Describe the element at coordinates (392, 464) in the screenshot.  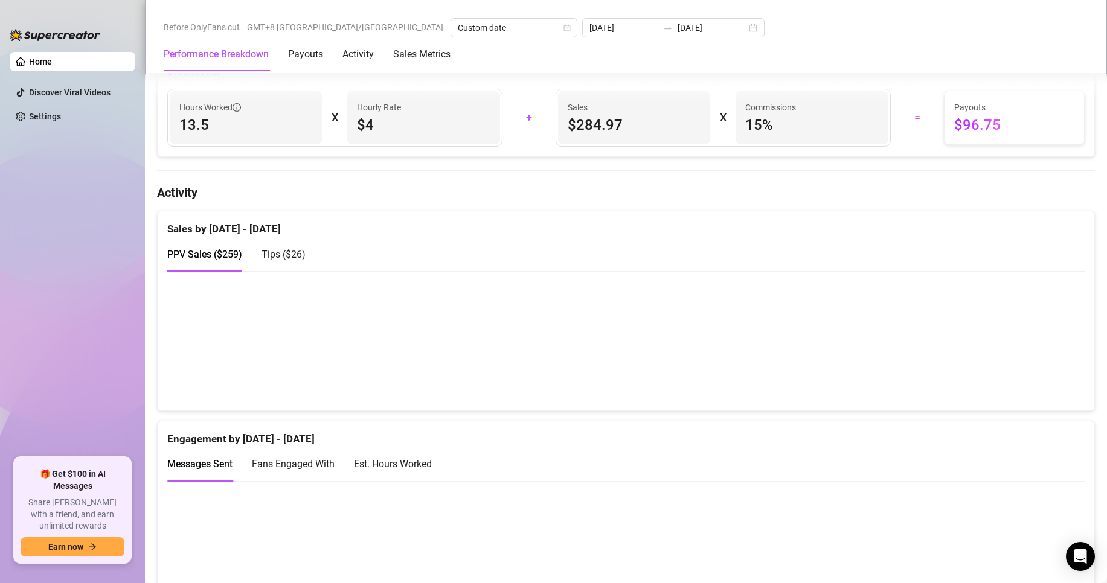
I see `div: Est. Hours Worked` at that location.